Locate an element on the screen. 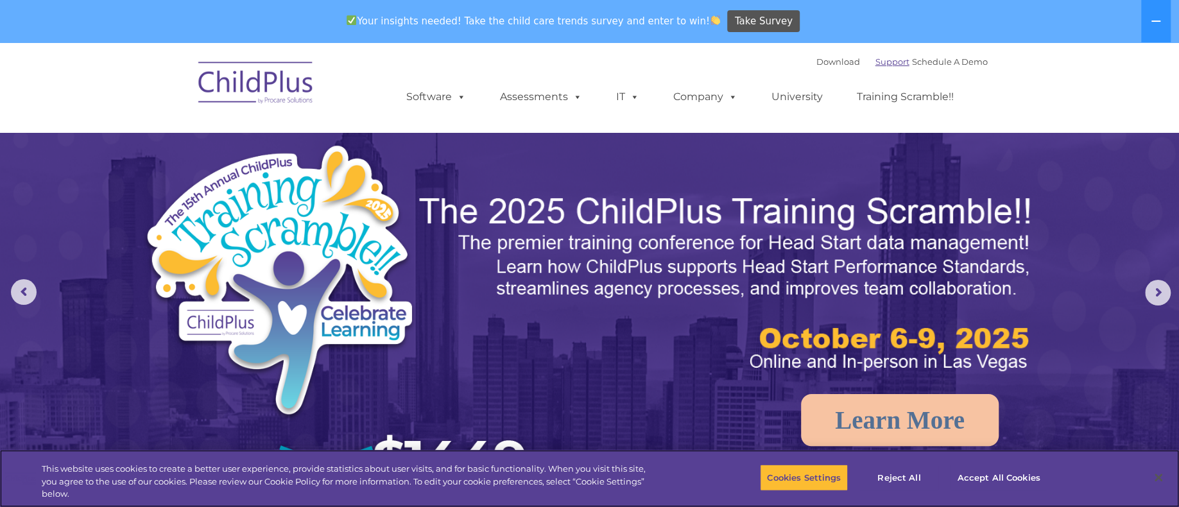 The image size is (1179, 507). a: Assessments is located at coordinates (541, 97).